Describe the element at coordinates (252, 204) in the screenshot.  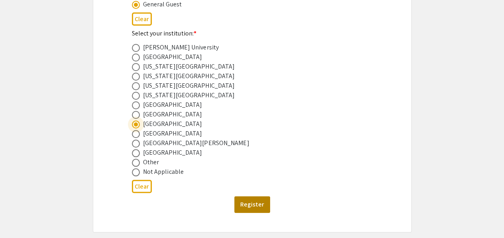
I see `button: Register` at that location.